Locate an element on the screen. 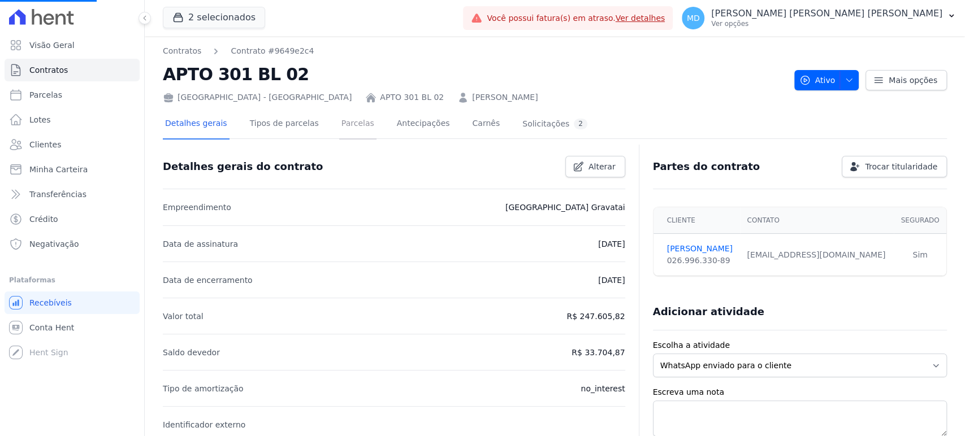  span: Alterar is located at coordinates (602, 167).